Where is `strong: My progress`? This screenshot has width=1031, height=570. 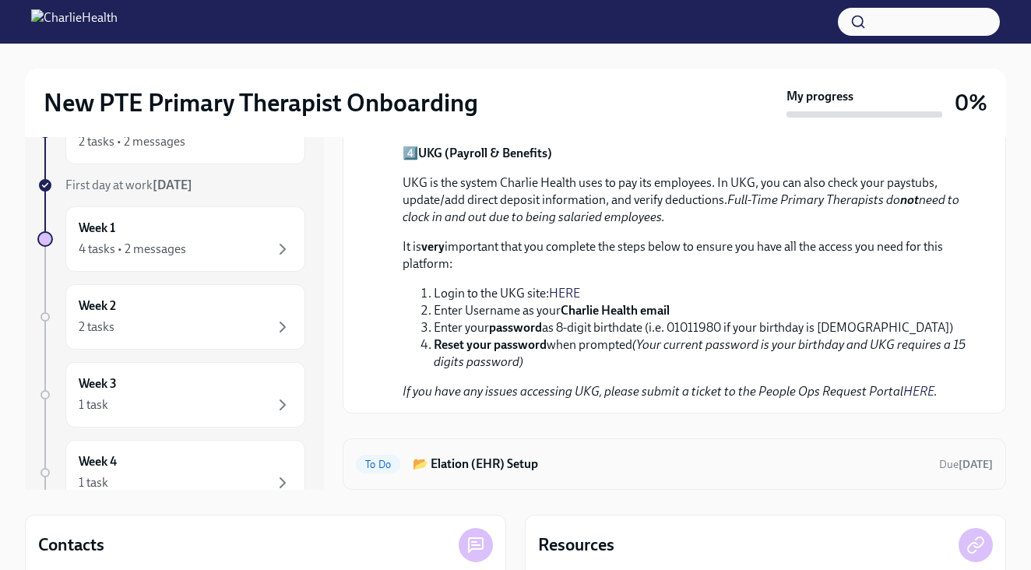
strong: My progress is located at coordinates (820, 97).